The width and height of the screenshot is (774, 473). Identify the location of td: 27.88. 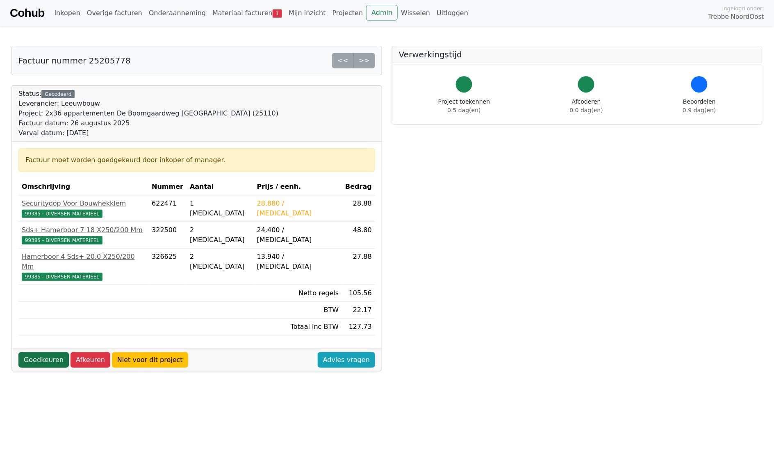
(358, 267).